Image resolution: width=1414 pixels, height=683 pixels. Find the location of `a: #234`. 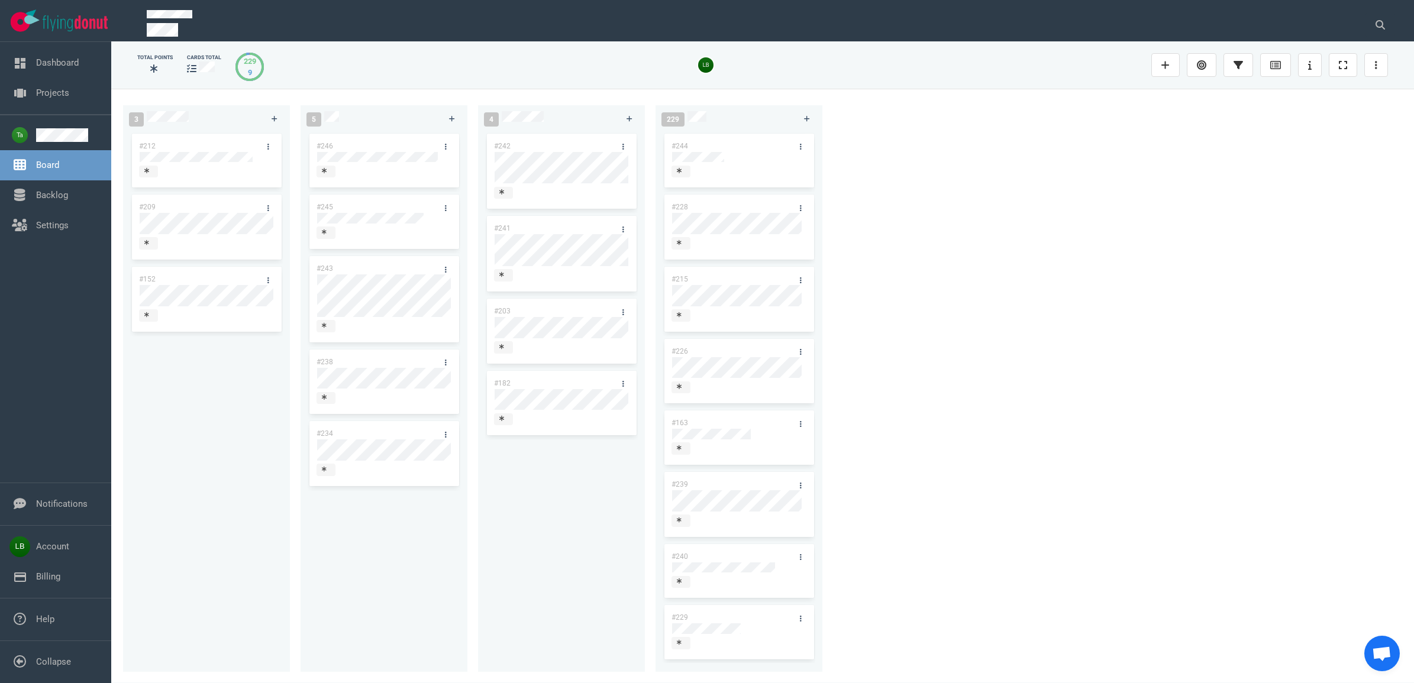

a: #234 is located at coordinates (325, 434).